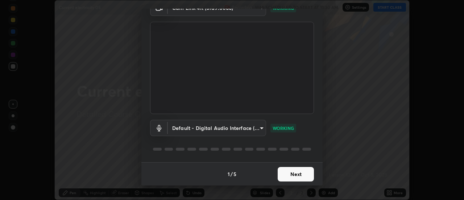 The width and height of the screenshot is (464, 200). Describe the element at coordinates (296, 174) in the screenshot. I see `button: Next` at that location.